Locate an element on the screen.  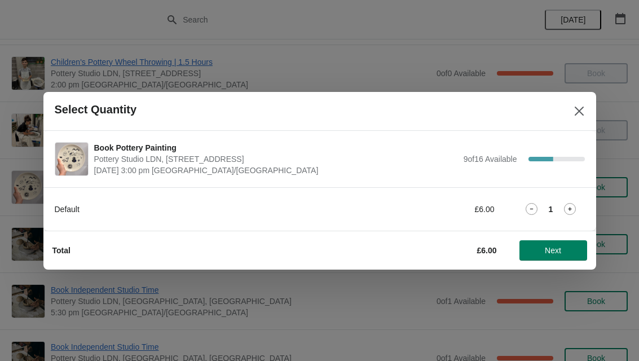
span: Next is located at coordinates (553, 250).